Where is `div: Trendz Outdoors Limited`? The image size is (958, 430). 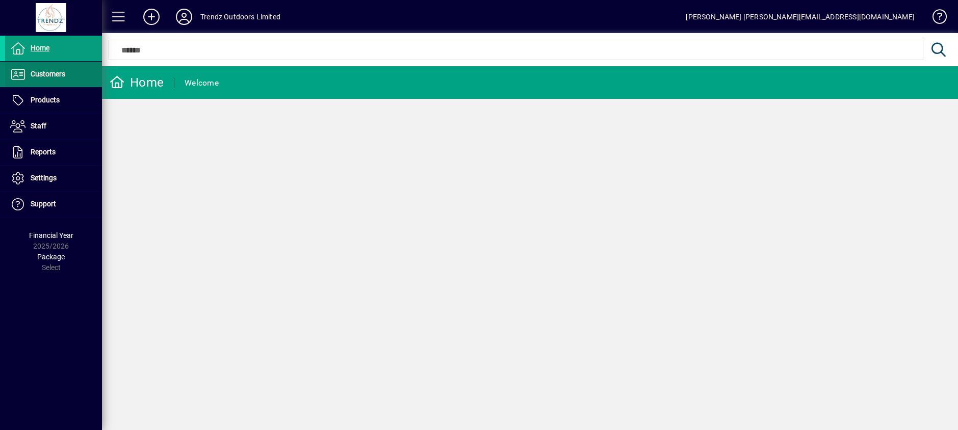 div: Trendz Outdoors Limited is located at coordinates (240, 17).